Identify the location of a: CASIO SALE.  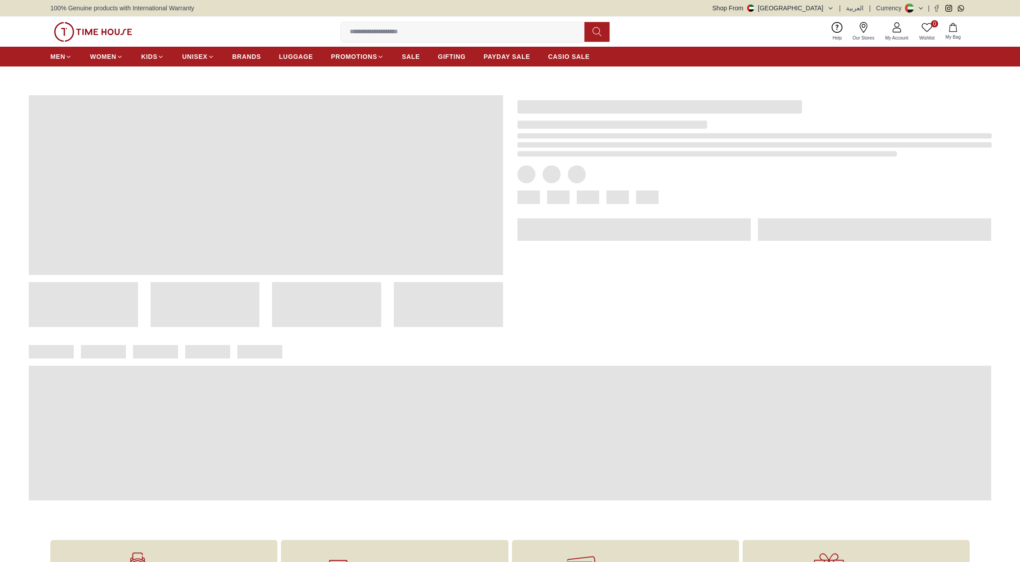
(569, 57).